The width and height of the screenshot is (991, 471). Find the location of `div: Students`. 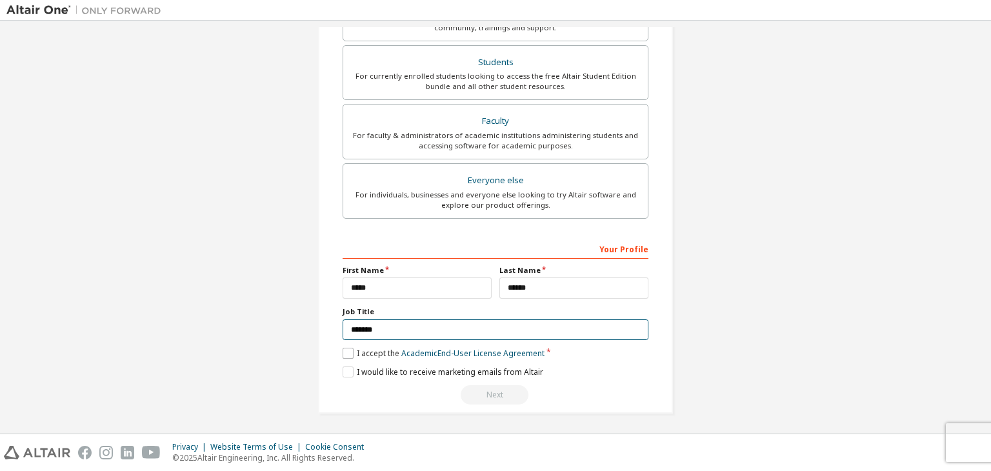

div: Students is located at coordinates (495, 63).